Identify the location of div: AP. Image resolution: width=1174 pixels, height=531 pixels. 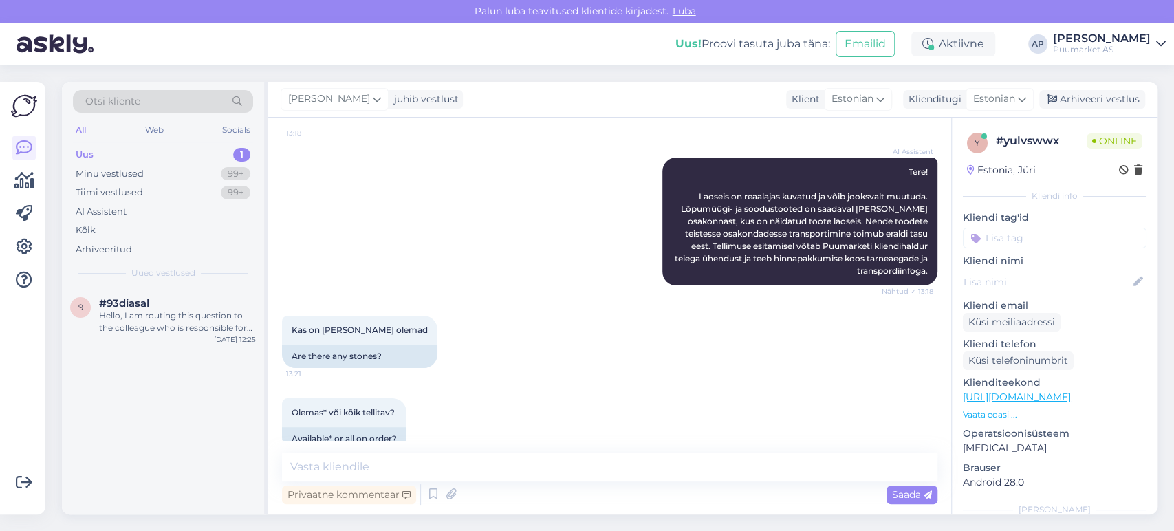
(1038, 44).